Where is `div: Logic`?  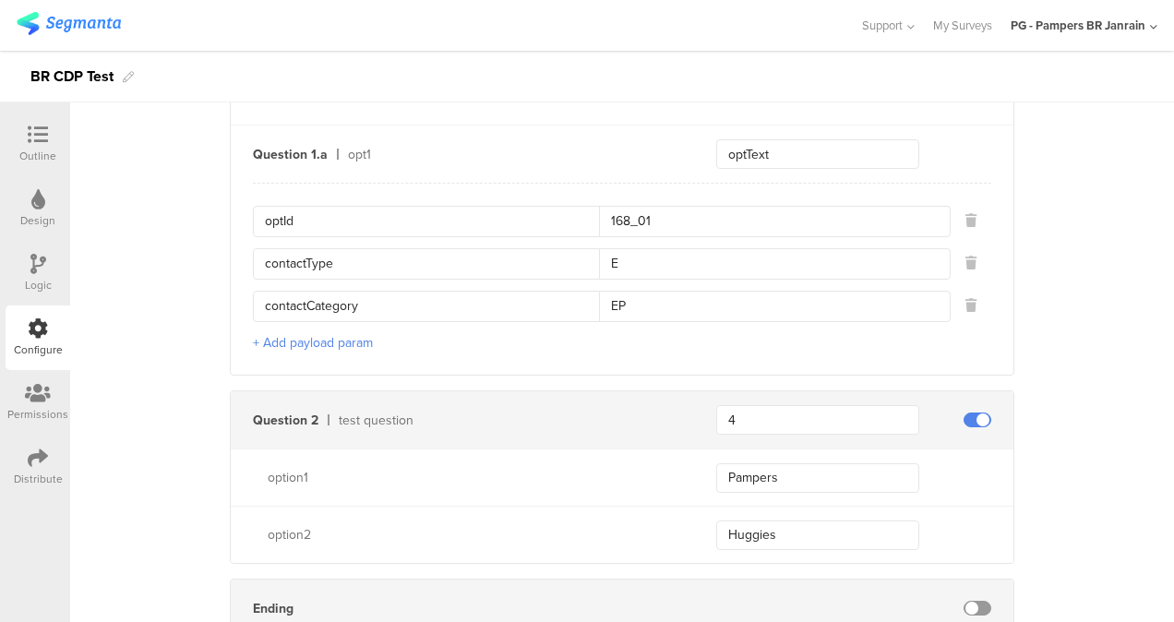 div: Logic is located at coordinates (38, 285).